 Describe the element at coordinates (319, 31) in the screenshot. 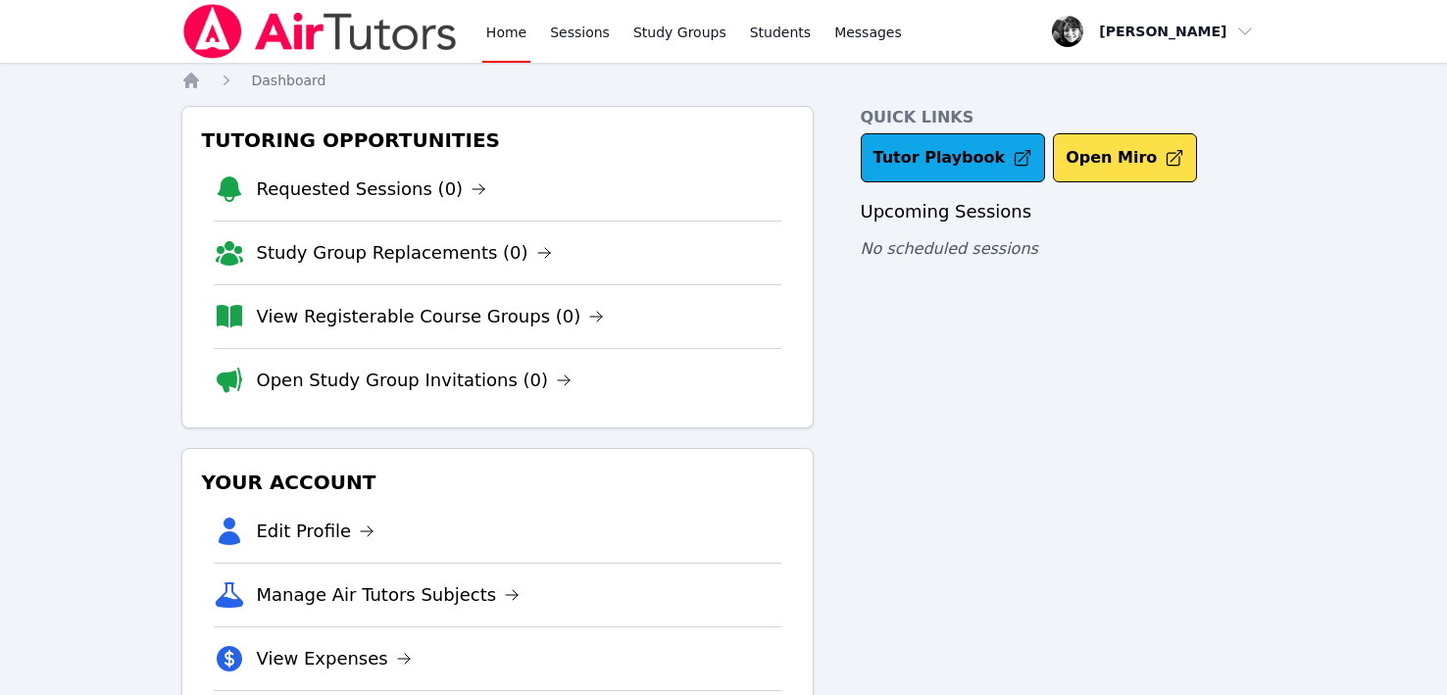

I see `img: Air Tutors` at that location.